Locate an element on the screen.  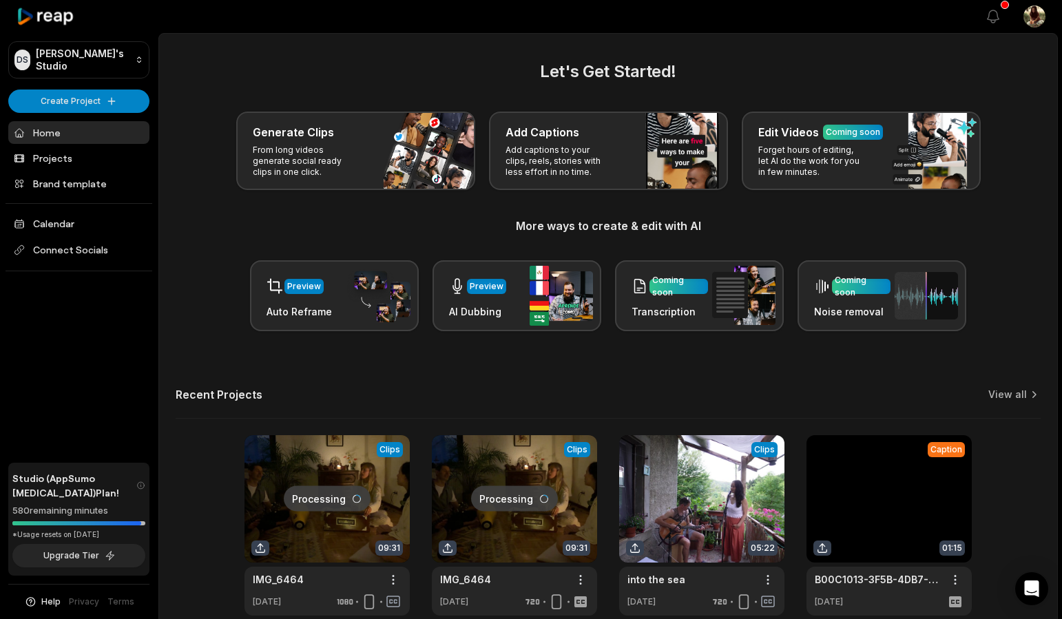
a: Home is located at coordinates (79, 132).